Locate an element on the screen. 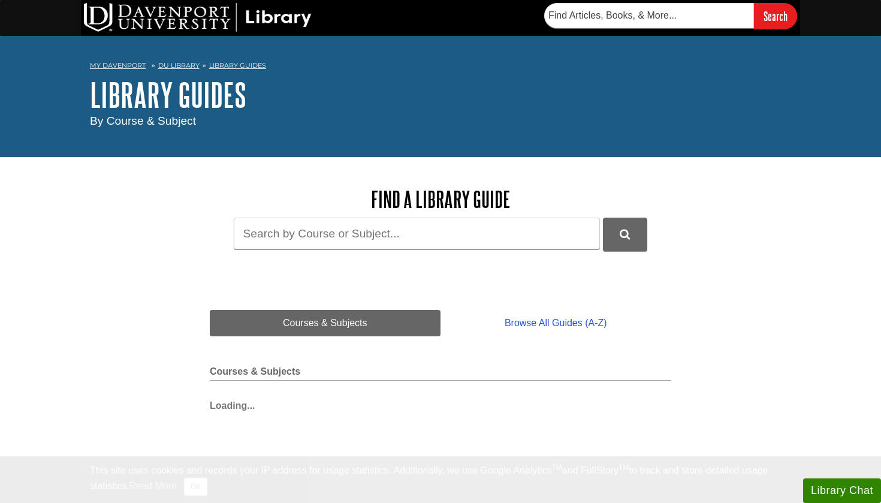 The image size is (881, 503). a: Library Guides is located at coordinates (237, 65).